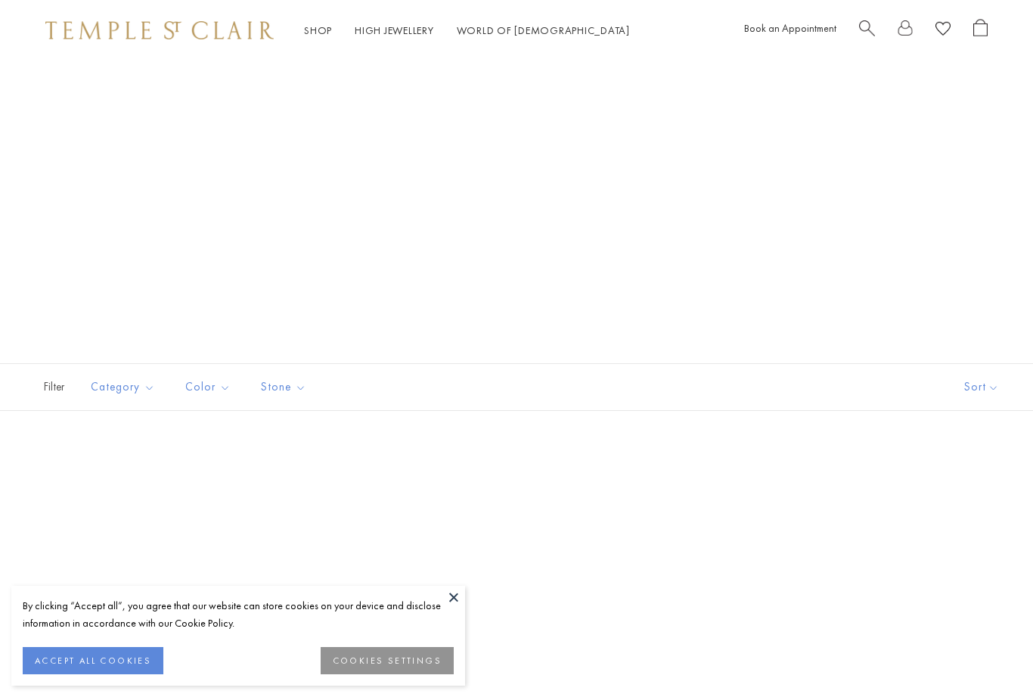 The height and width of the screenshot is (697, 1033). I want to click on button: Color, so click(208, 387).